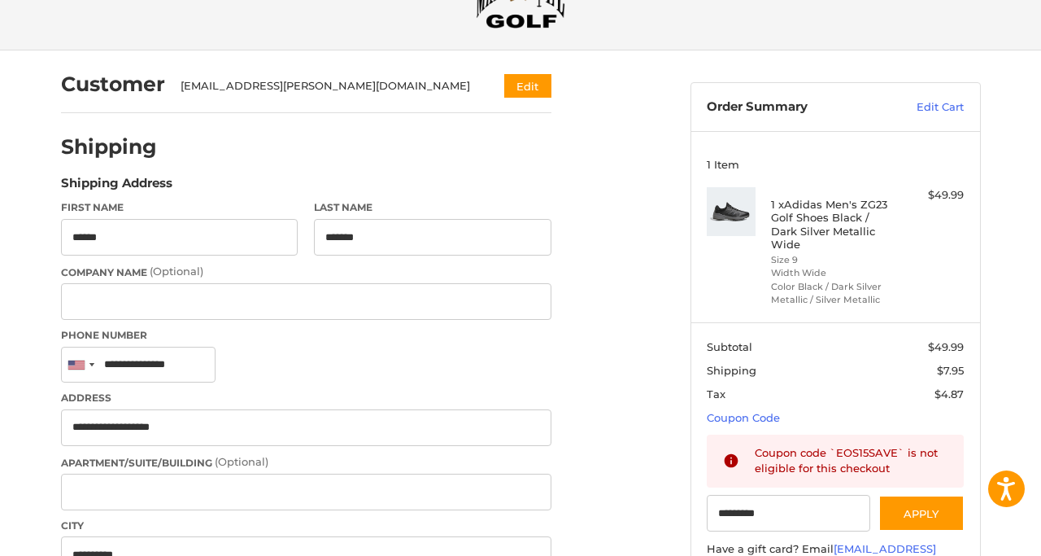 This screenshot has height=556, width=1041. What do you see at coordinates (306, 335) in the screenshot?
I see `label: Phone Number` at bounding box center [306, 335].